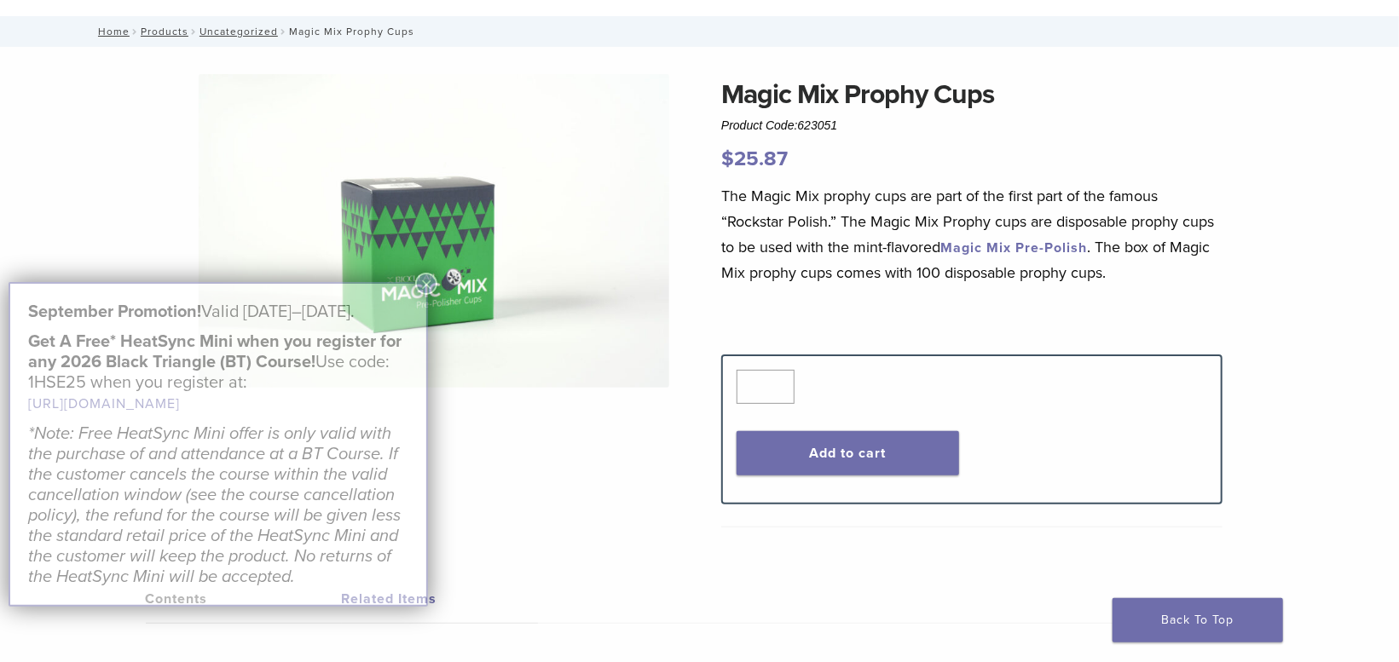 The height and width of the screenshot is (662, 1399). What do you see at coordinates (215, 352) in the screenshot?
I see `strong: Get A Free* HeatSync Mini when you register for any 2026 Black Triangle (BT) Course!` at bounding box center [215, 352].